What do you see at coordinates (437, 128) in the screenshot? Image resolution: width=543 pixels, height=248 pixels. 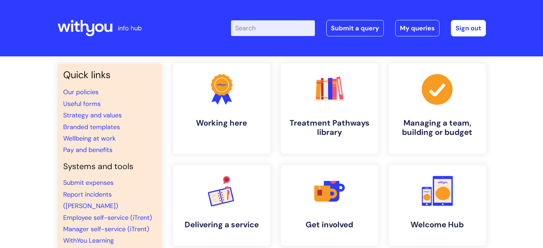 I see `h4: Managing a team, building or budget` at bounding box center [437, 128].